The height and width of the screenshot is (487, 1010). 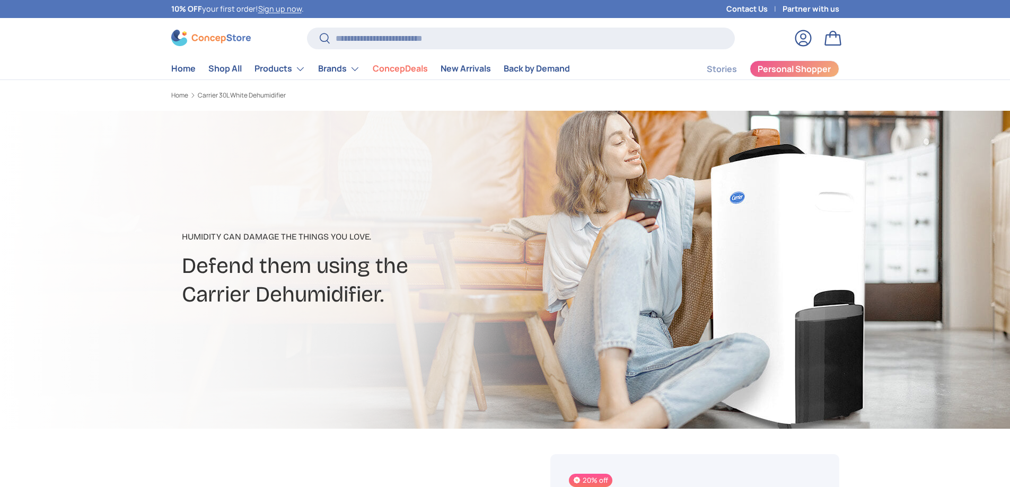 I want to click on p: your first order! ., so click(x=237, y=9).